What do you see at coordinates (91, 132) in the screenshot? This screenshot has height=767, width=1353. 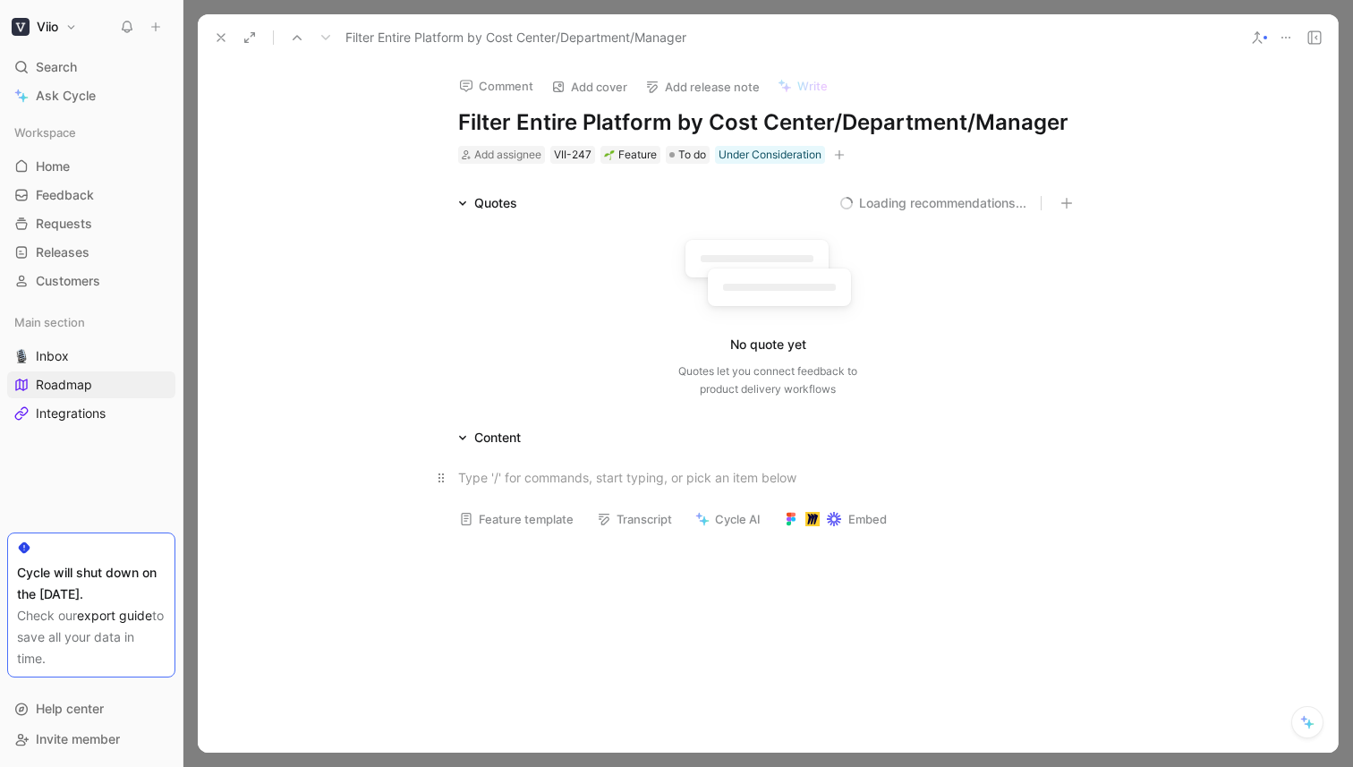 I see `div: Workspace` at bounding box center [91, 132].